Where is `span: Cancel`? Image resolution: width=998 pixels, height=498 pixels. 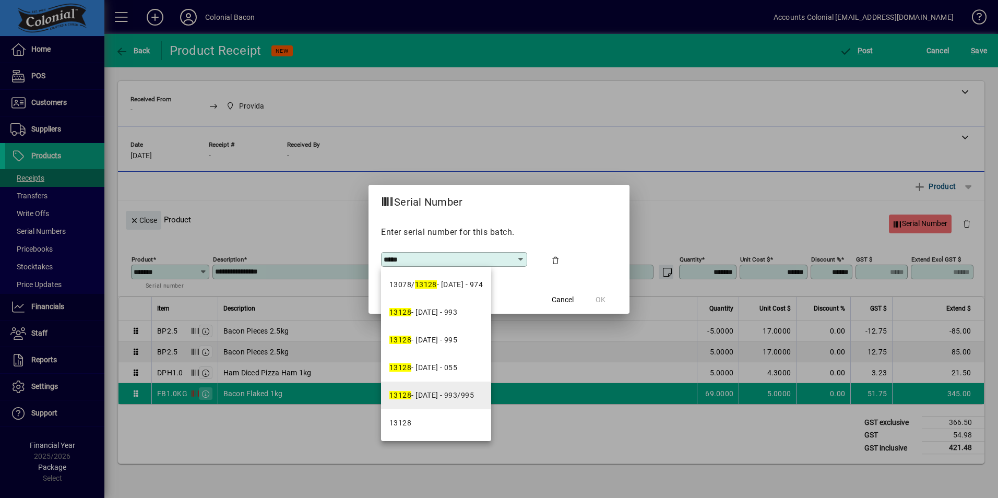 span: Cancel is located at coordinates (563, 300).